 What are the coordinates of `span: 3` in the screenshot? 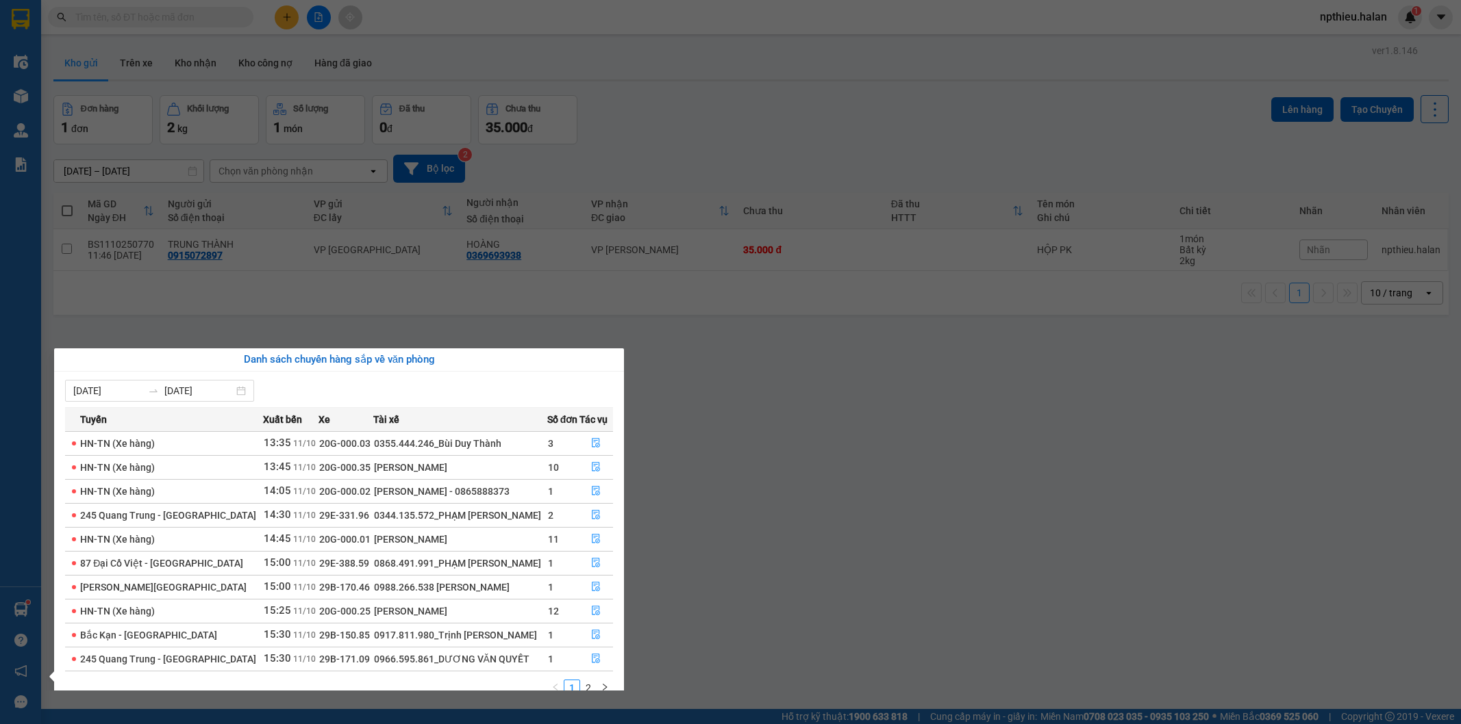 It's located at (551, 444).